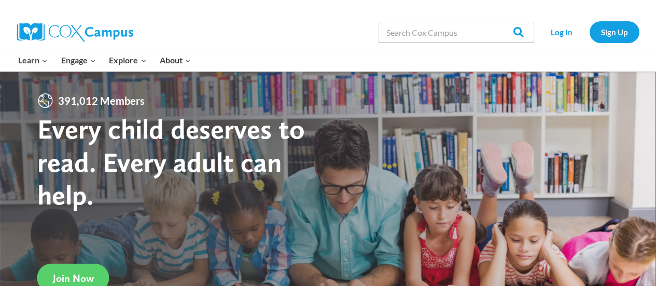  I want to click on a: Log In, so click(562, 32).